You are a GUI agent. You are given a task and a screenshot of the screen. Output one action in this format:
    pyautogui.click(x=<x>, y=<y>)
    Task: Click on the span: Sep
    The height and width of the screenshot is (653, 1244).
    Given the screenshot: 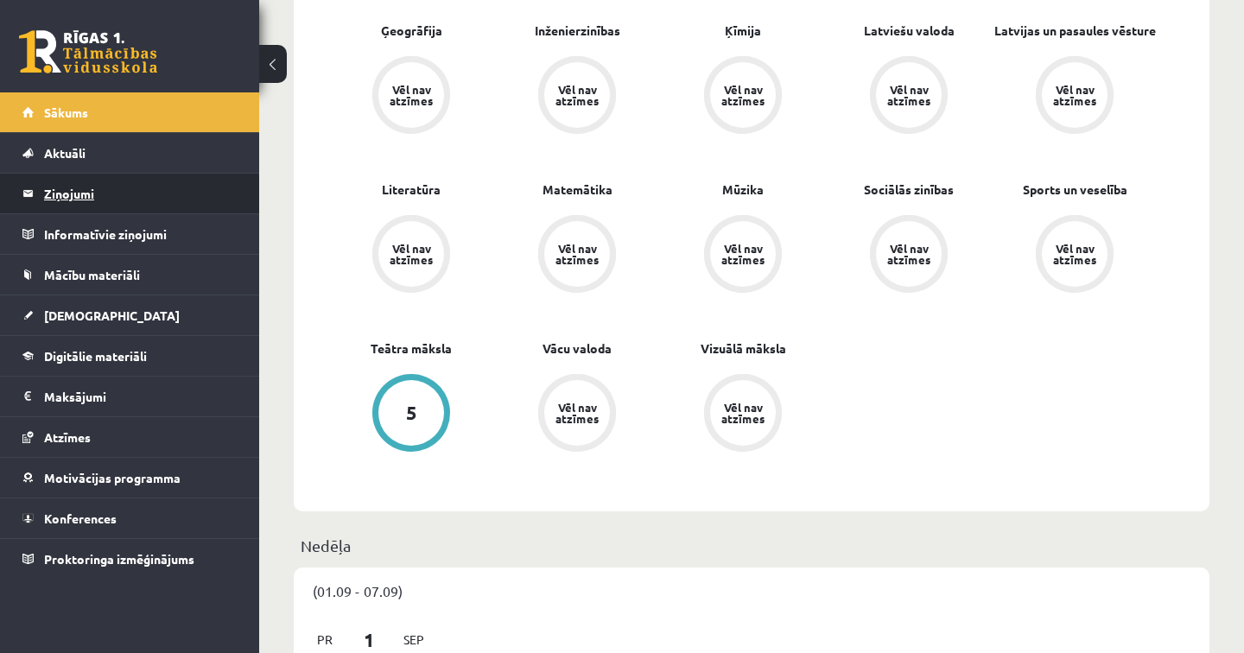 What is the action you would take?
    pyautogui.click(x=414, y=639)
    